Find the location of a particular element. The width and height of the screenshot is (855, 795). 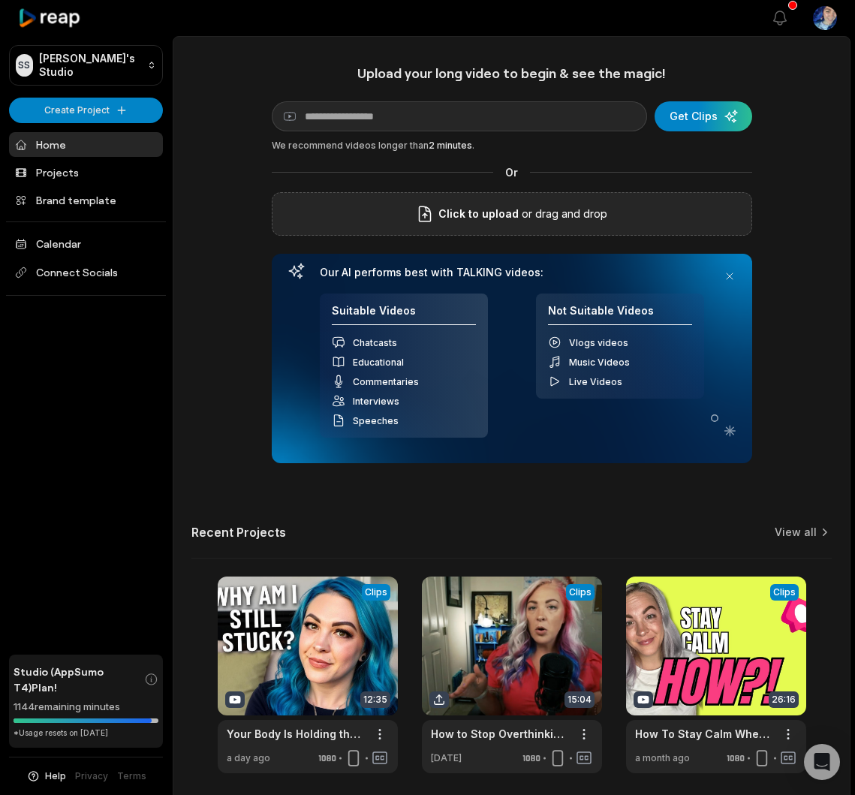

h4: Suitable Videos is located at coordinates (404, 315).